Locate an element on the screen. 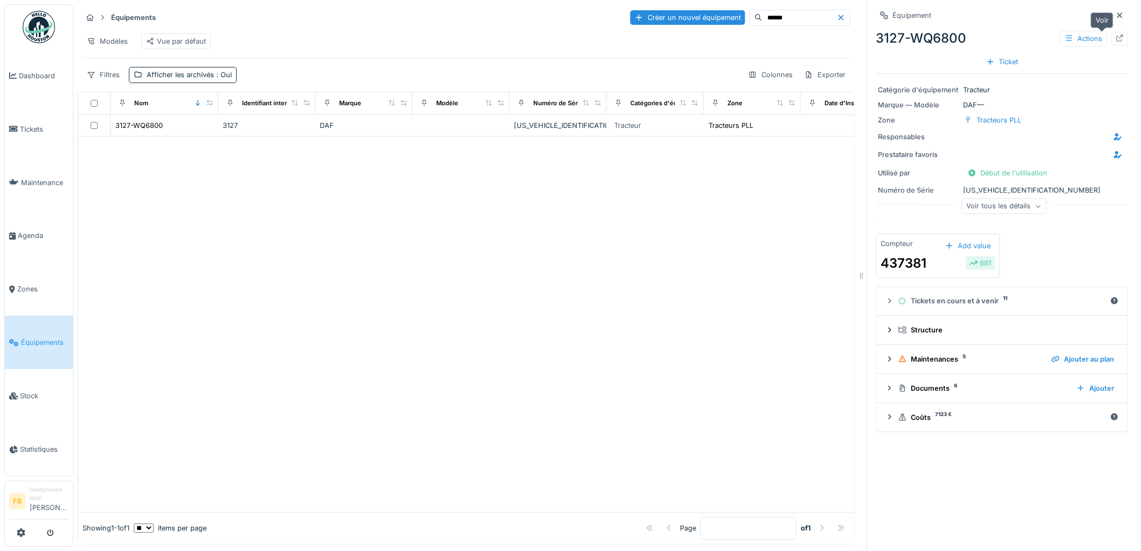  div: 3127 is located at coordinates (267, 125).